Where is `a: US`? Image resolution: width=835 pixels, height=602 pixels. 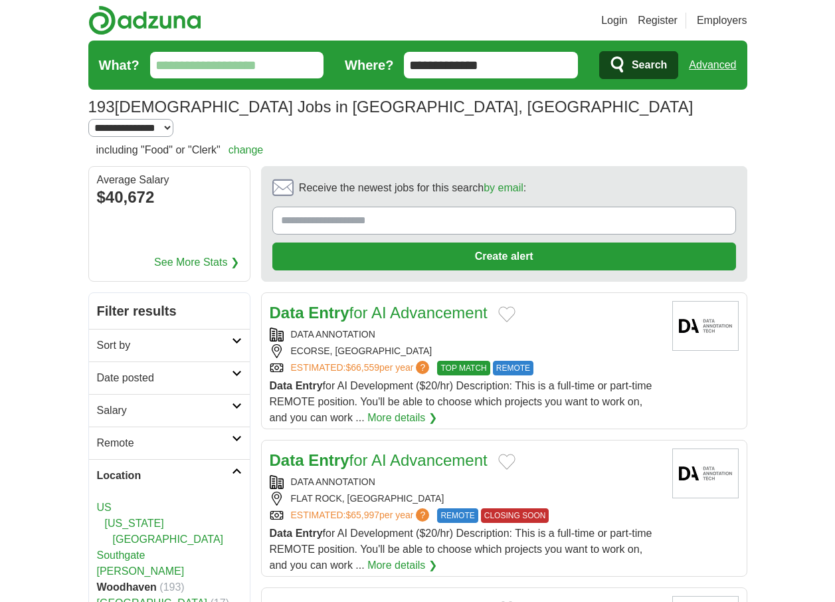
a: US is located at coordinates (104, 507).